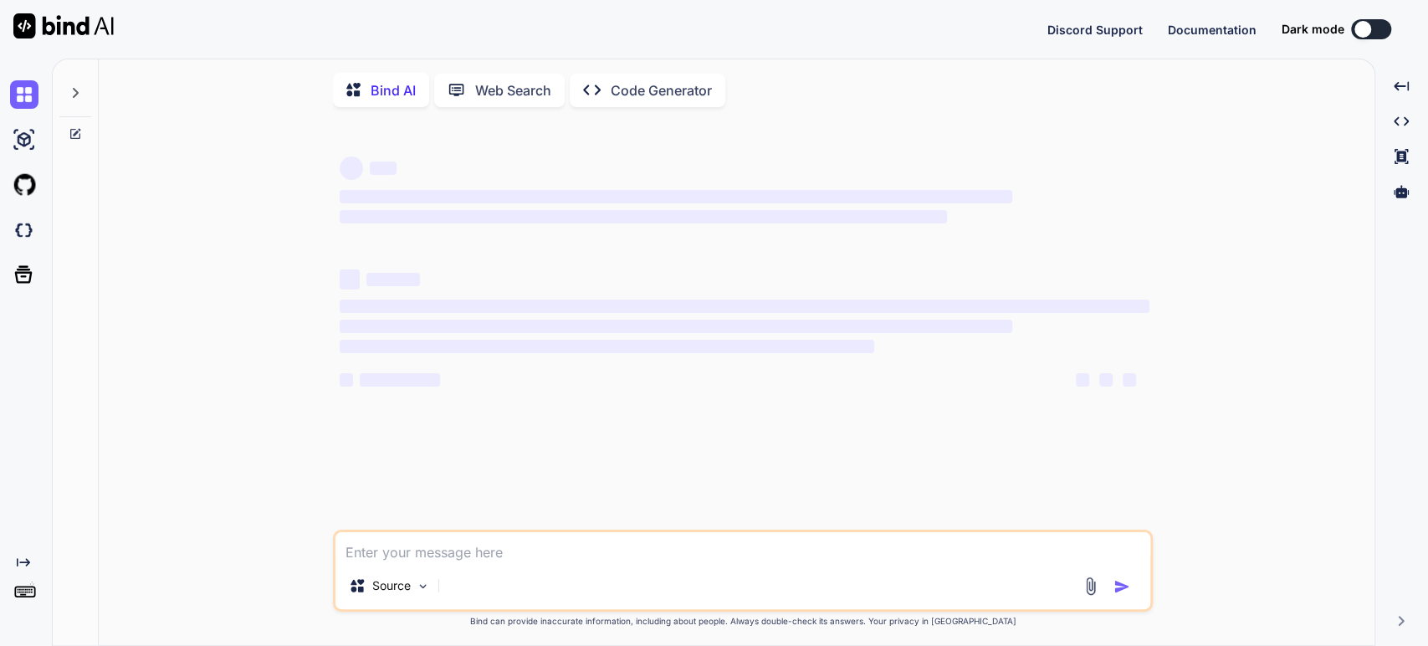 This screenshot has width=1428, height=646. Describe the element at coordinates (1212, 29) in the screenshot. I see `span: Documentation` at that location.